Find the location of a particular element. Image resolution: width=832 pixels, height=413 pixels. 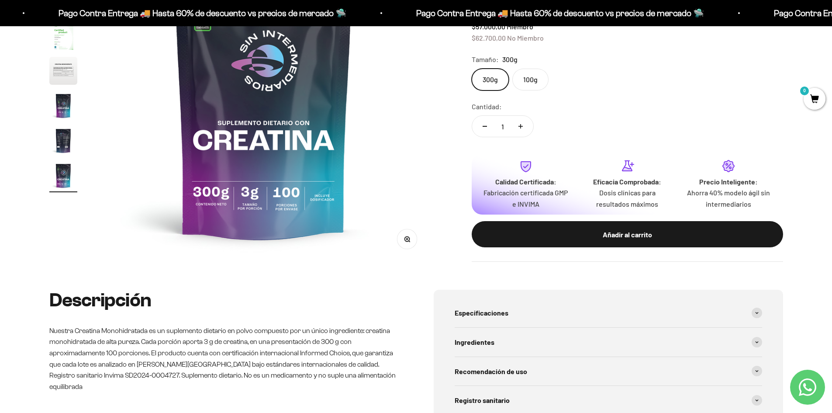

span: Recomendación de uso is located at coordinates (491, 371).